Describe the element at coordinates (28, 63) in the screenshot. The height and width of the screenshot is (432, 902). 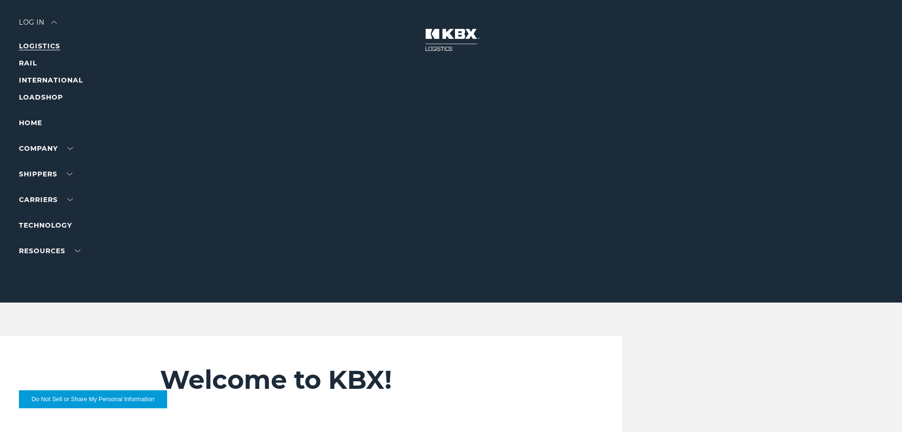
I see `a: RAIL` at that location.